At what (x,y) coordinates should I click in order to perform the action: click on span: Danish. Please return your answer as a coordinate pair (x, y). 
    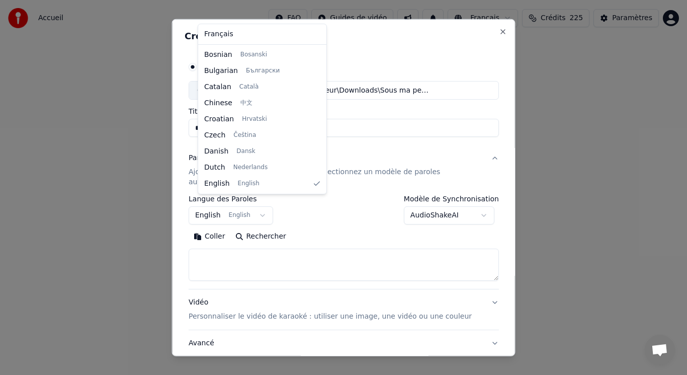
    Looking at the image, I should click on (216, 151).